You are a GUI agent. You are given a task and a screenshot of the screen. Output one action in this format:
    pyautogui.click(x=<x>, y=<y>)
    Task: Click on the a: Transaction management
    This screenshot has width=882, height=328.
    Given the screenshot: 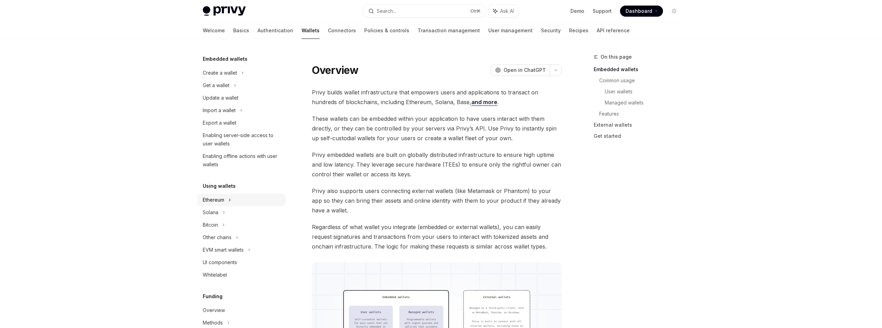 What is the action you would take?
    pyautogui.click(x=449, y=31)
    